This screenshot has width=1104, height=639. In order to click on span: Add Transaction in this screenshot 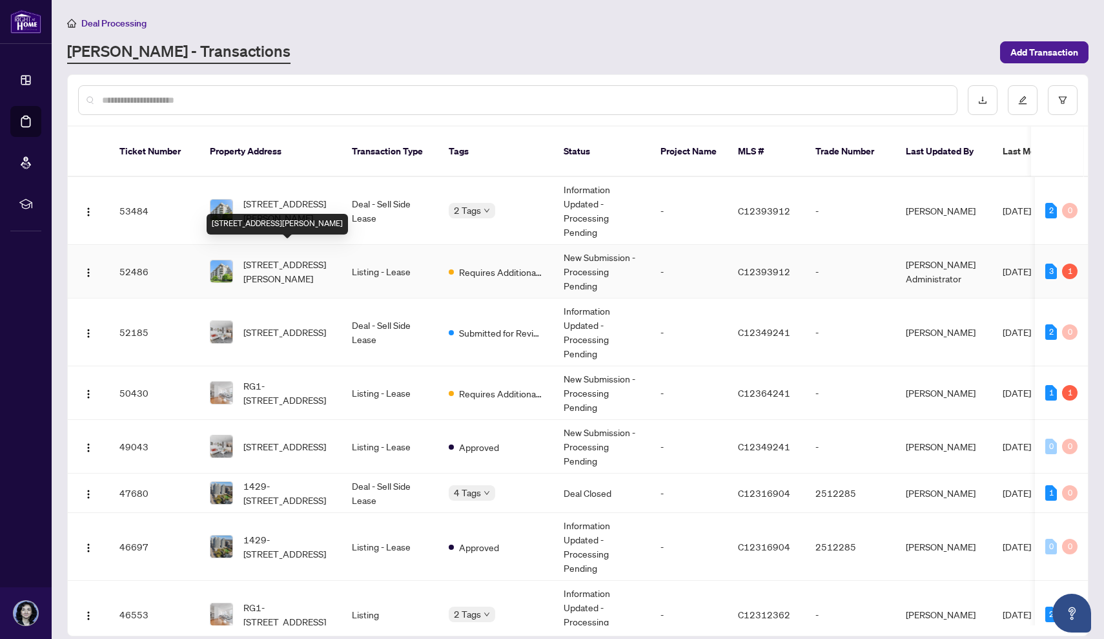, I will do `click(1044, 52)`.